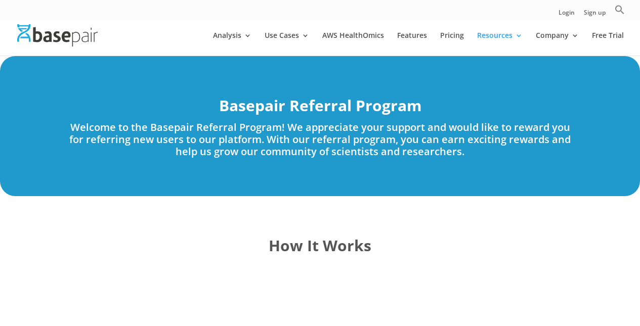 The image size is (640, 326). What do you see at coordinates (320, 245) in the screenshot?
I see `strong: How It Works` at bounding box center [320, 245].